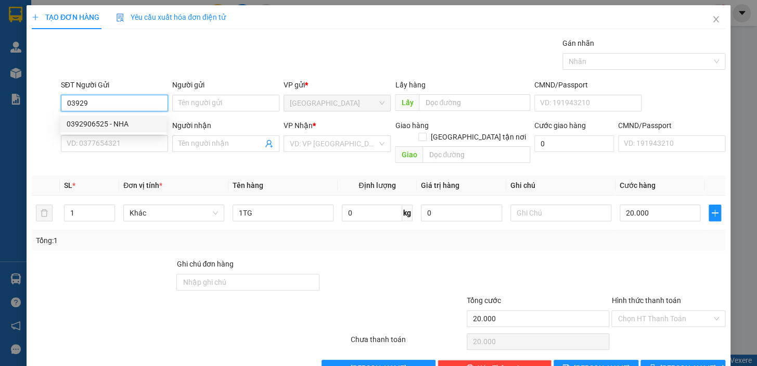  What do you see at coordinates (716, 19) in the screenshot?
I see `span: close` at bounding box center [716, 19].